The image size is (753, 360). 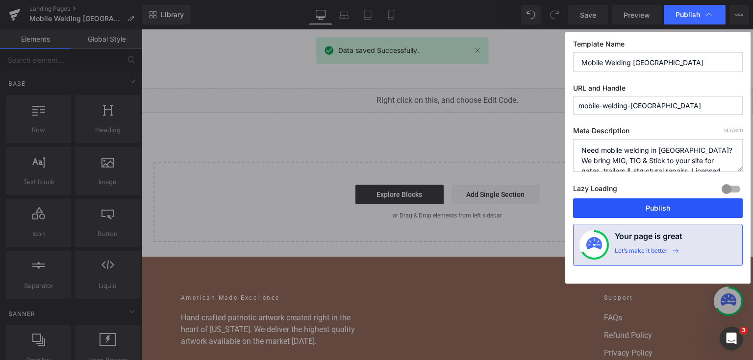 I want to click on label: URL and Handle, so click(x=658, y=90).